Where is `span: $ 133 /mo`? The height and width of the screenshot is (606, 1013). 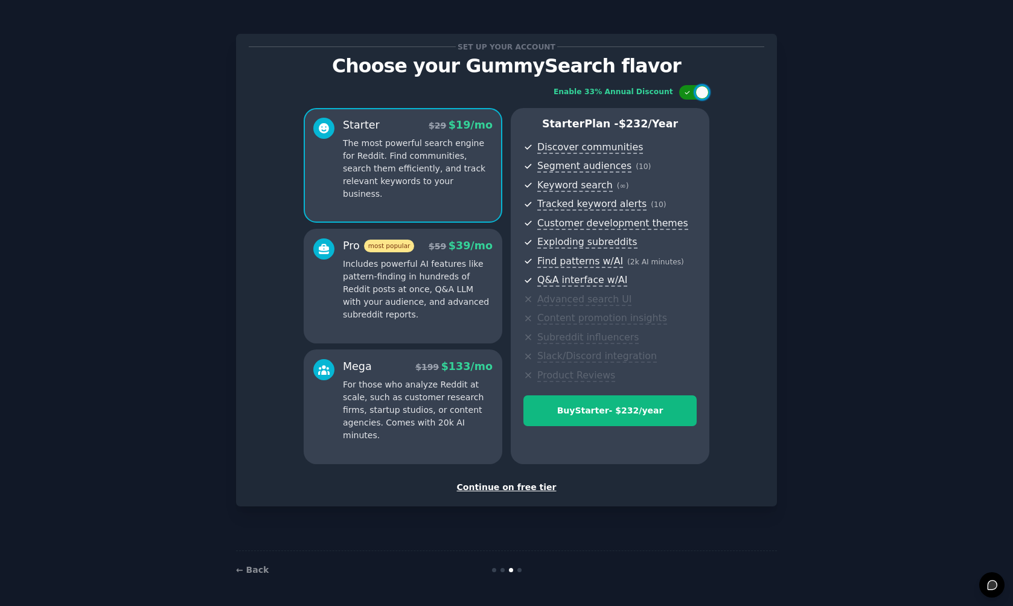
span: $ 133 /mo is located at coordinates (467, 367).